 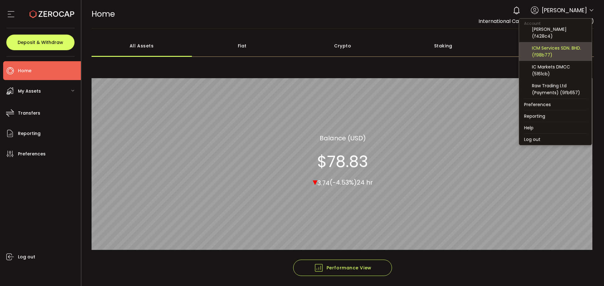 I want to click on span: 24 hr, so click(x=364, y=183).